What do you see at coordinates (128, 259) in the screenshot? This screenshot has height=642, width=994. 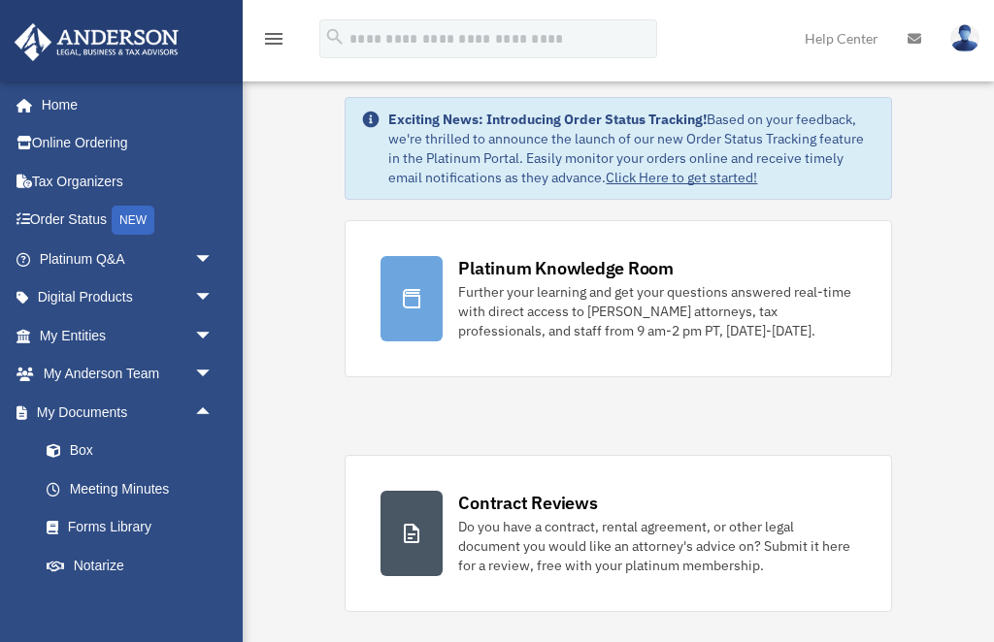 I see `a: Platinum Q&Aarrow_drop_down` at bounding box center [128, 259].